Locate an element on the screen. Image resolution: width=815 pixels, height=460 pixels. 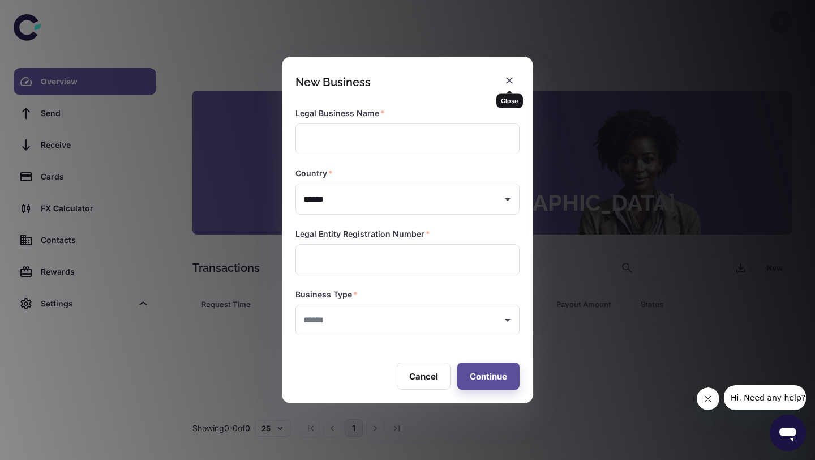
span: Hi. Need any help? is located at coordinates (44, 12).